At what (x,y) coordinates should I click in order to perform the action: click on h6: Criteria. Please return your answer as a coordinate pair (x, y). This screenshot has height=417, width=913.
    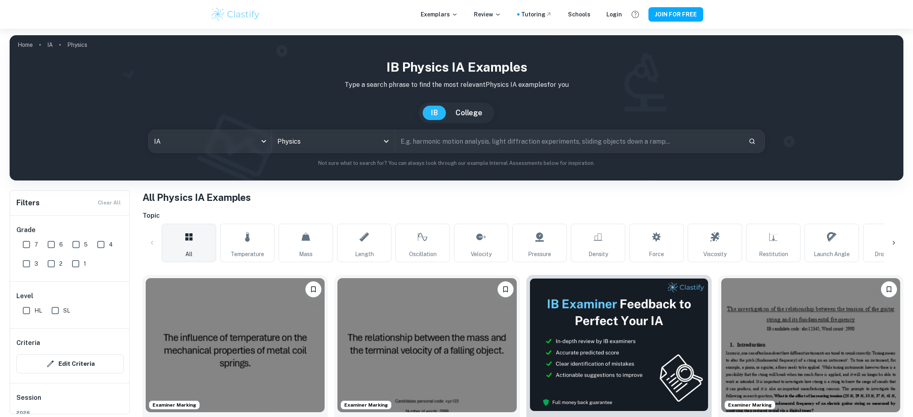
    Looking at the image, I should click on (28, 343).